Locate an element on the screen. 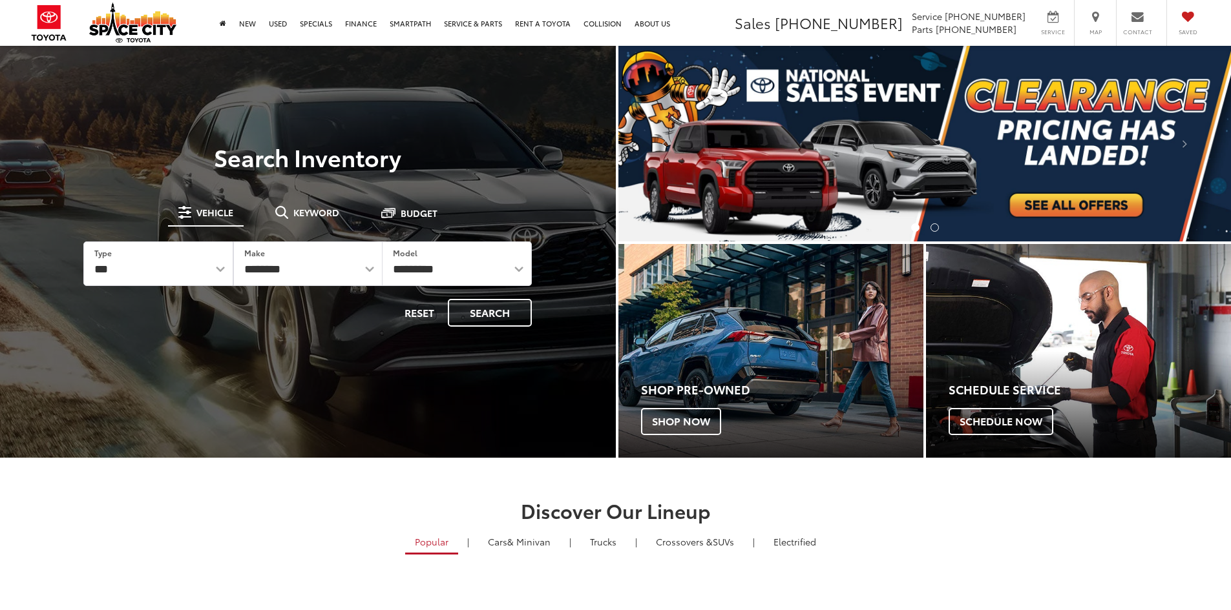  h4: Shop Pre-Owned is located at coordinates (782, 390).